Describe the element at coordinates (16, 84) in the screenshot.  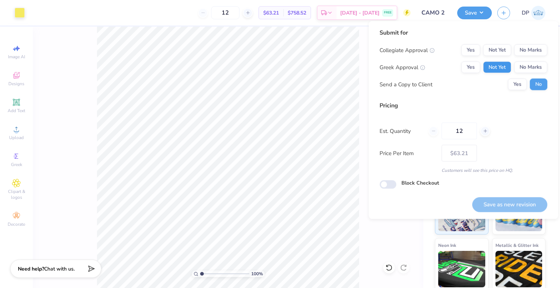
I see `span: Designs` at that location.